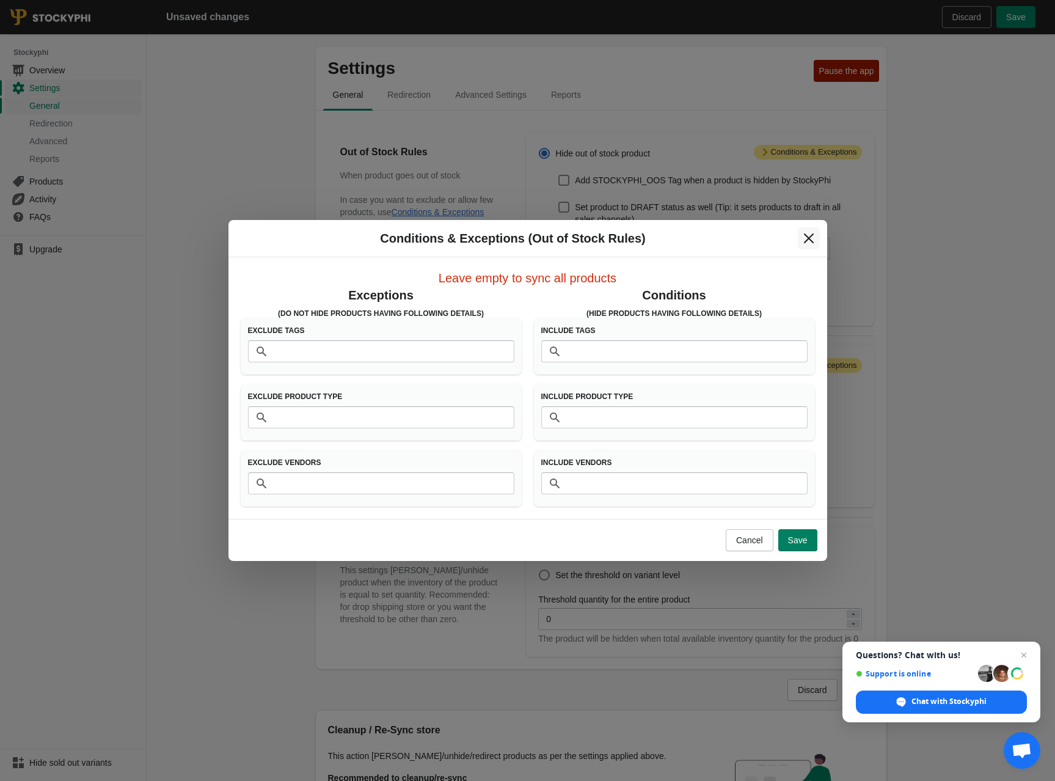  What do you see at coordinates (750, 540) in the screenshot?
I see `button: Cancel` at bounding box center [750, 540].